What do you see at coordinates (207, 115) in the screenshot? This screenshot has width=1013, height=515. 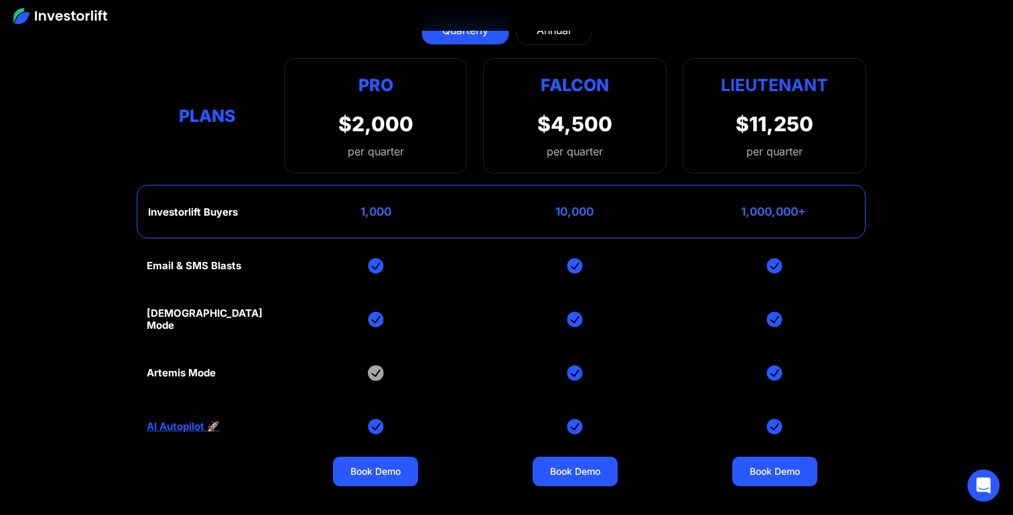 I see `div: Plans` at bounding box center [207, 115].